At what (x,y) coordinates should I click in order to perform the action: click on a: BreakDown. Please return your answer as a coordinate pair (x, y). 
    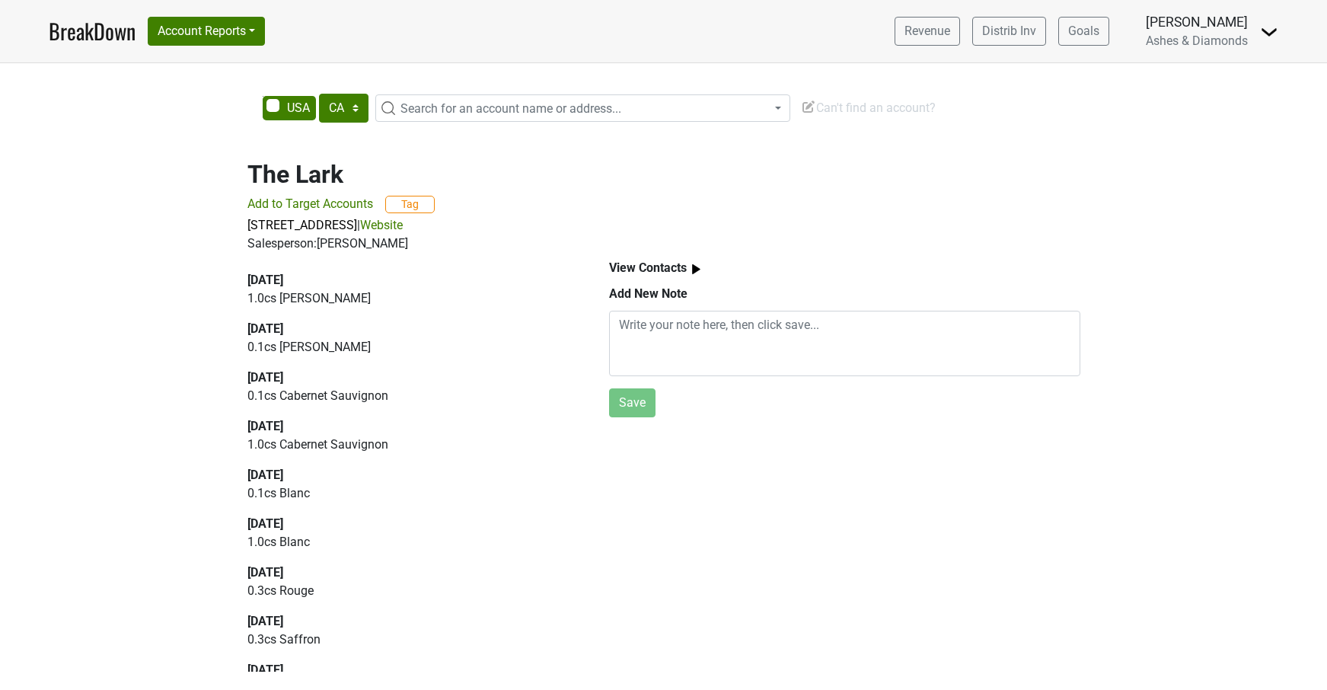
    Looking at the image, I should click on (92, 31).